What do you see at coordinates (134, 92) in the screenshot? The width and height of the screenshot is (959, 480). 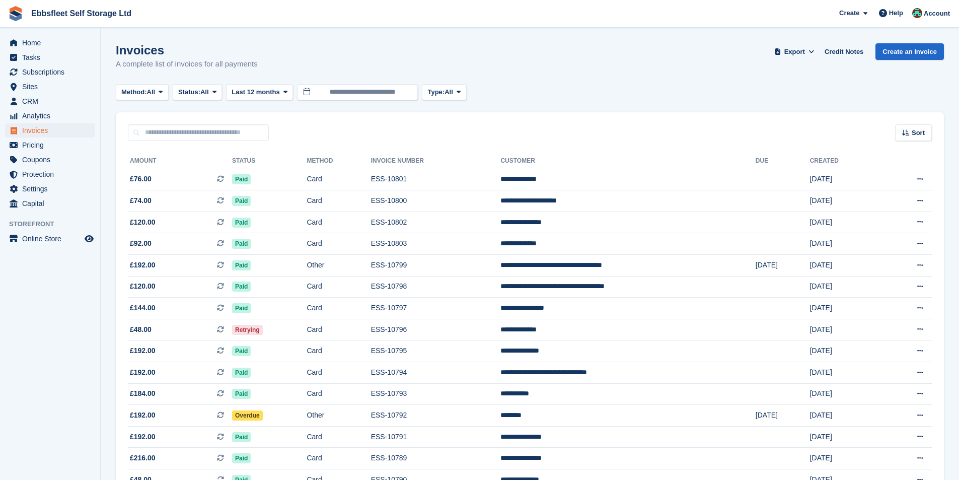 I see `span: Method:` at bounding box center [134, 92].